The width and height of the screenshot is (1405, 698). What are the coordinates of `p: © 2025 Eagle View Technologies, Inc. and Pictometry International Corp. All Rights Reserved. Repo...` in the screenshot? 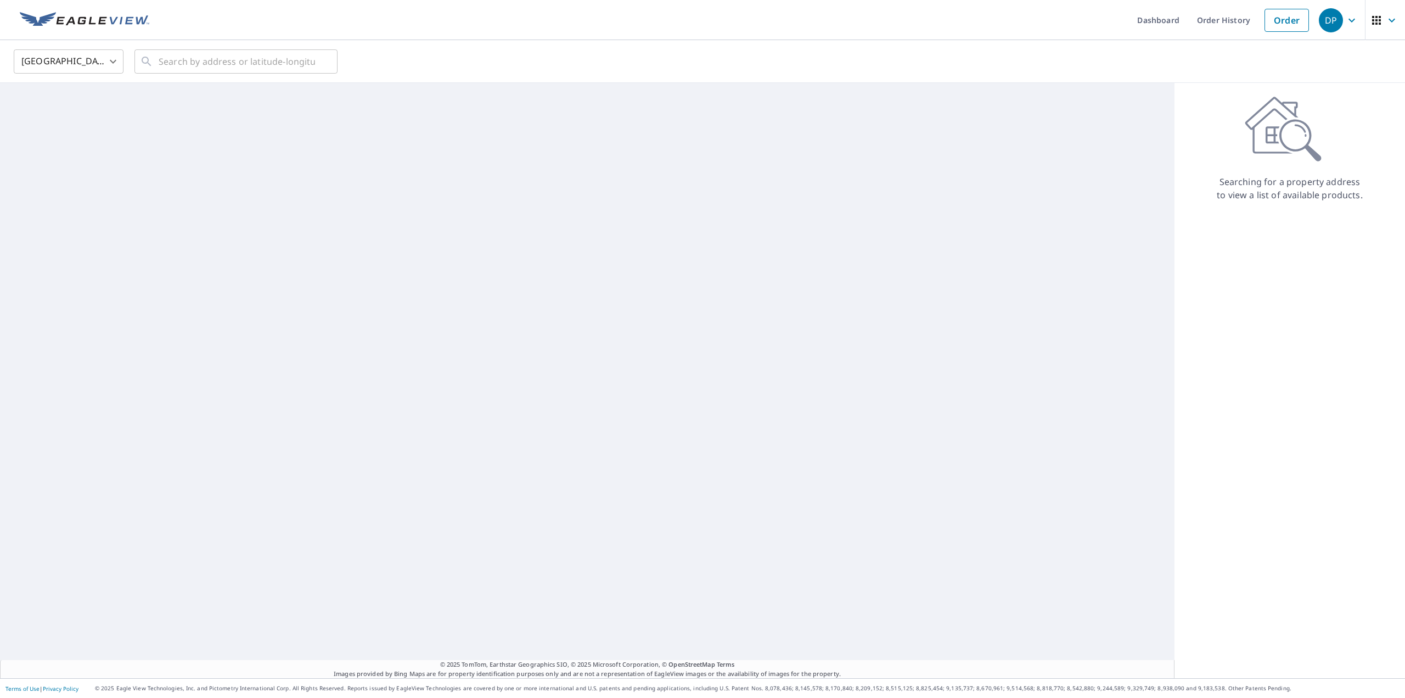 It's located at (747, 688).